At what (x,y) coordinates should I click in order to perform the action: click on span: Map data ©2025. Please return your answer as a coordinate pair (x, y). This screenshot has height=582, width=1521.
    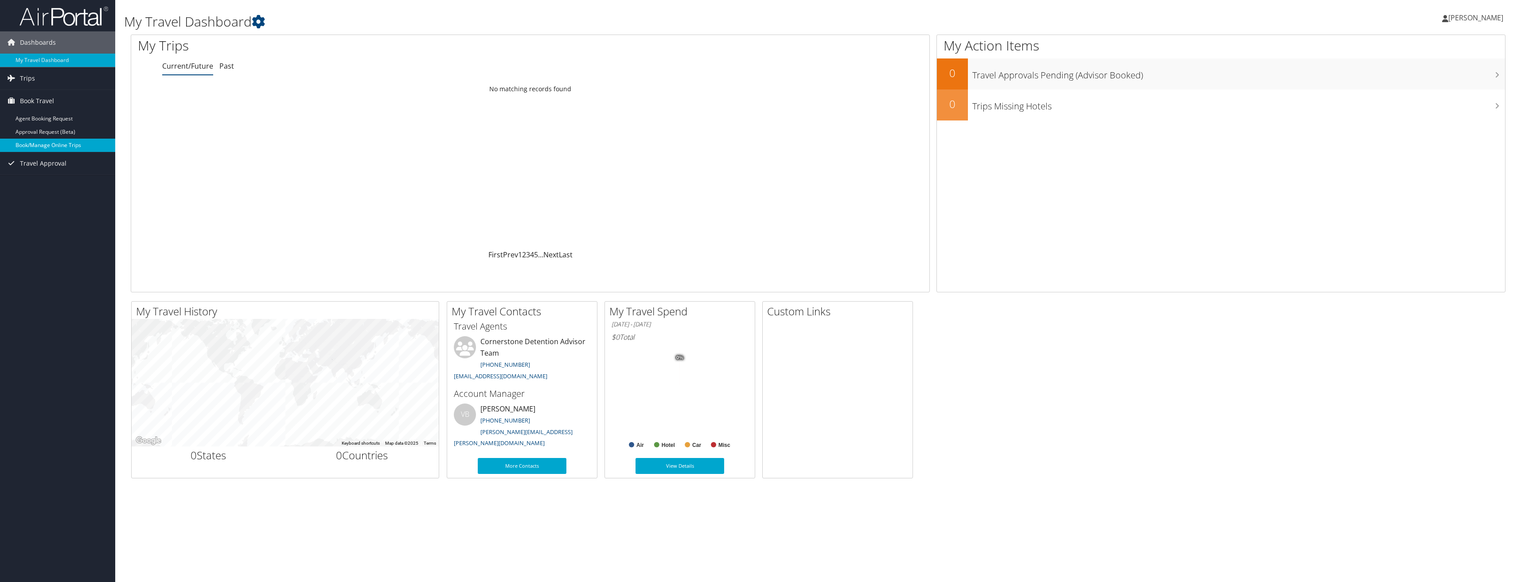
    Looking at the image, I should click on (402, 443).